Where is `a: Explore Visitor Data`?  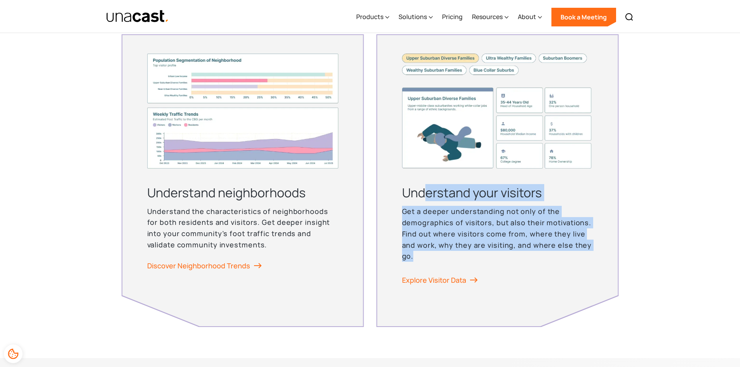 a: Explore Visitor Data is located at coordinates (440, 280).